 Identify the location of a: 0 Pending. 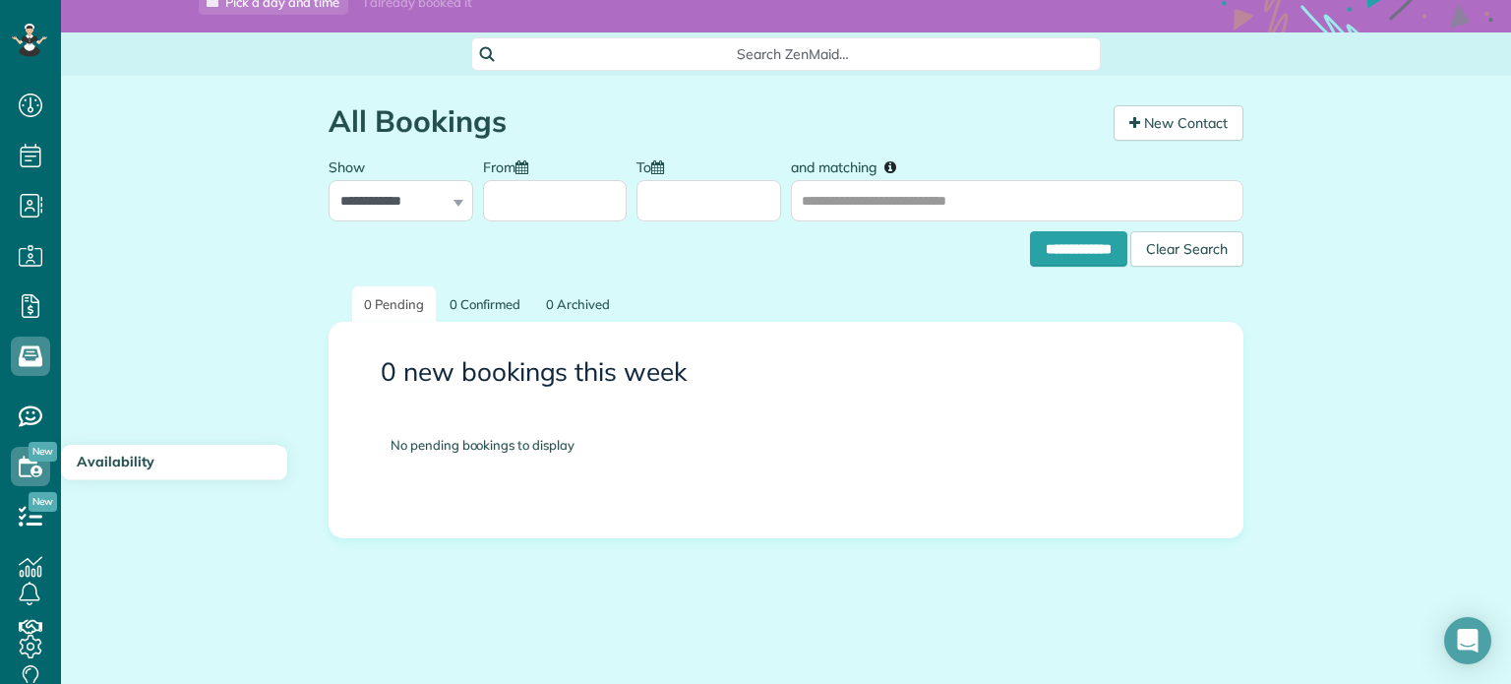
(394, 304).